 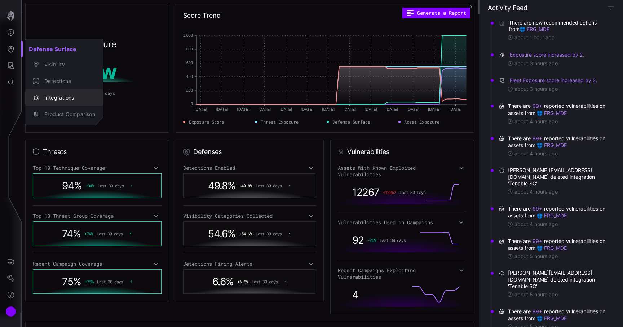 I want to click on button: Visibility, so click(x=64, y=65).